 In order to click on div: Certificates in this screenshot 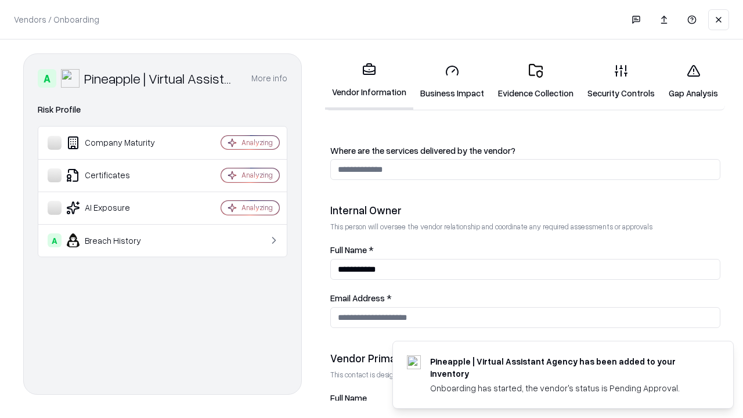, I will do `click(117, 175)`.